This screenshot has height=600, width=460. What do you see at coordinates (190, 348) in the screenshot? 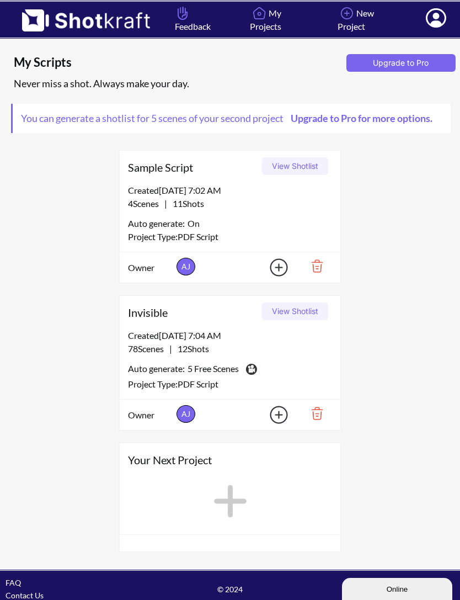
I see `span: 12 Shots` at bounding box center [190, 348].